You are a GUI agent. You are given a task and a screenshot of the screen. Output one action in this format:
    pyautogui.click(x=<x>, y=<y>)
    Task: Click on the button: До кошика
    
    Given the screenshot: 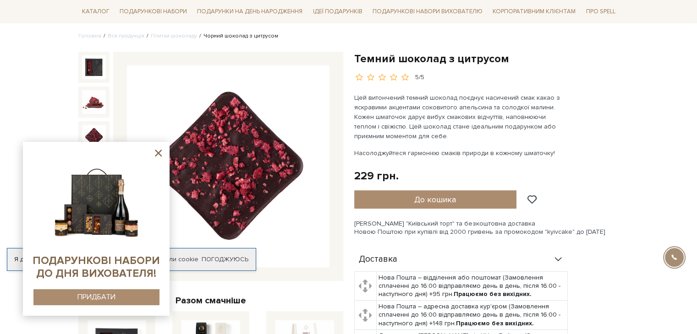 What is the action you would take?
    pyautogui.click(x=435, y=200)
    